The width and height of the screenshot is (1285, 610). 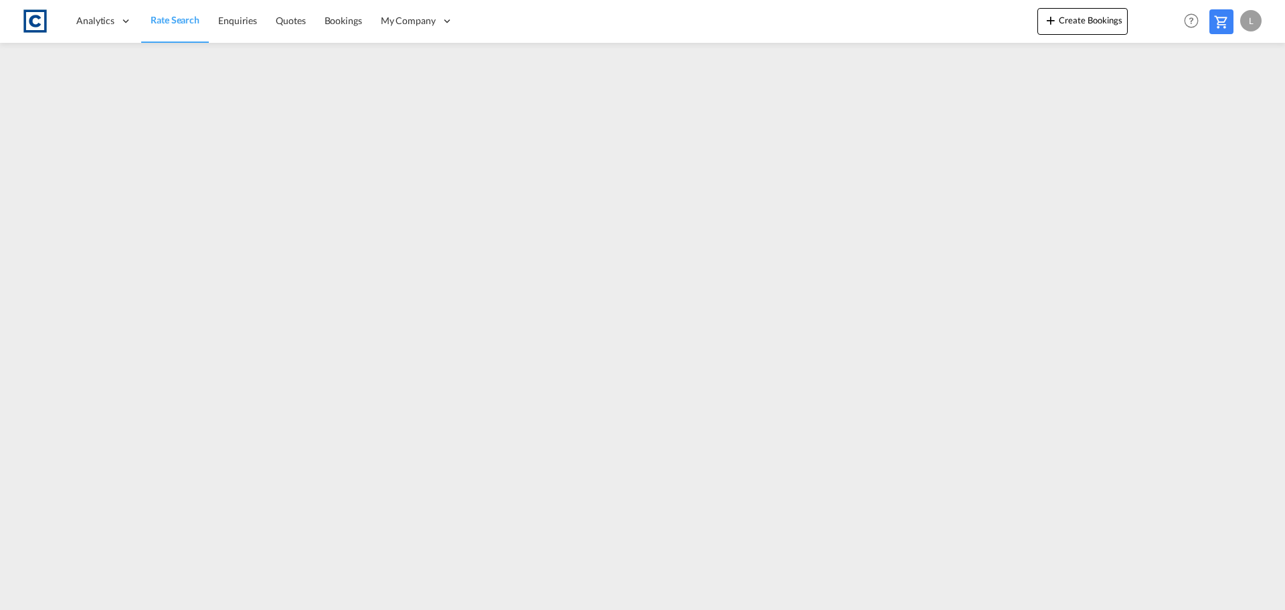 What do you see at coordinates (290, 20) in the screenshot?
I see `span: Quotes` at bounding box center [290, 20].